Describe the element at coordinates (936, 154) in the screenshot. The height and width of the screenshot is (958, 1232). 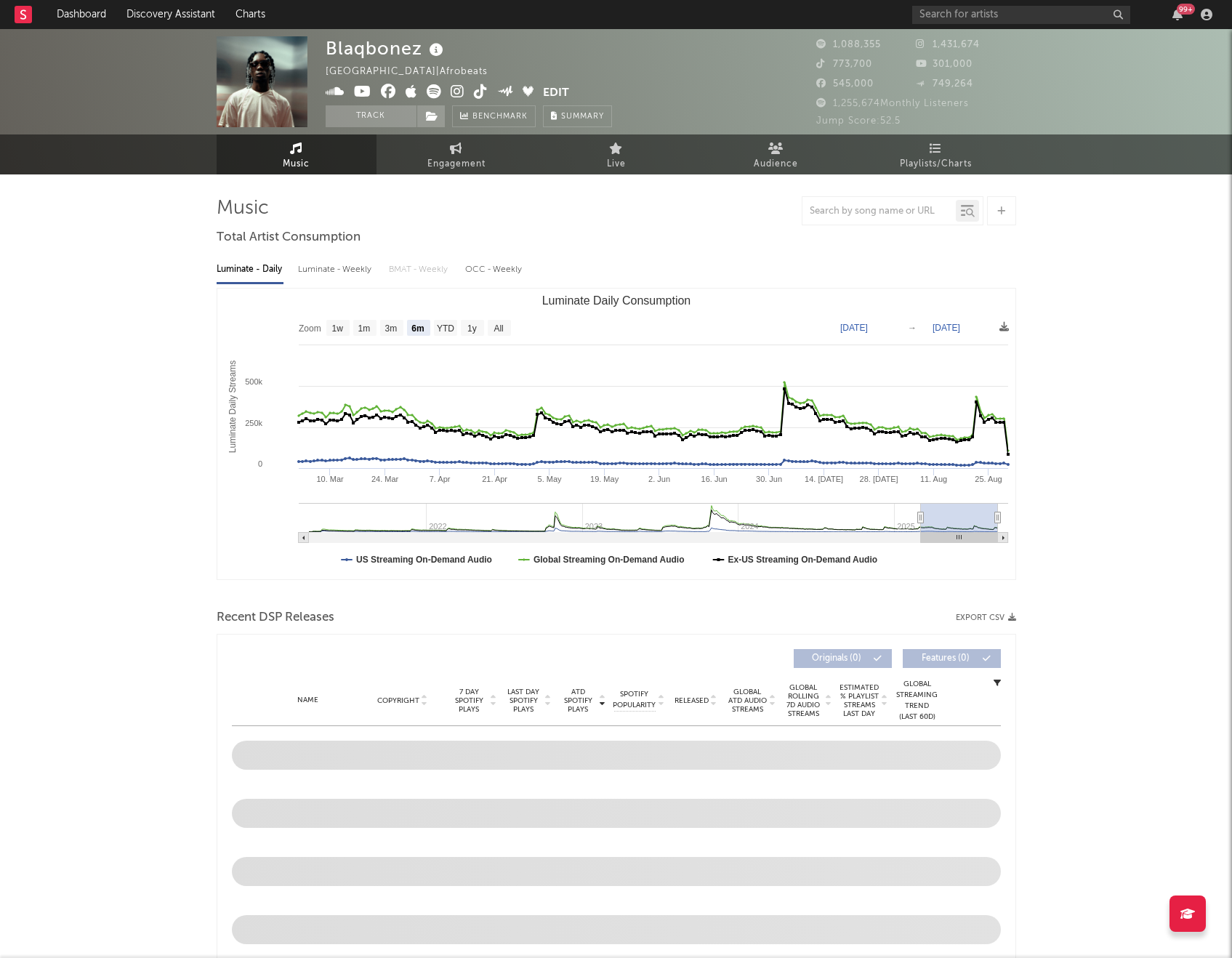
I see `a: Playlists/Charts` at that location.